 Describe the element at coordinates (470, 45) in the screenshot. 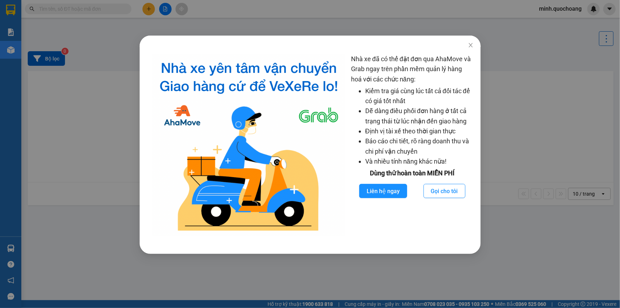

I see `button: Close` at that location.